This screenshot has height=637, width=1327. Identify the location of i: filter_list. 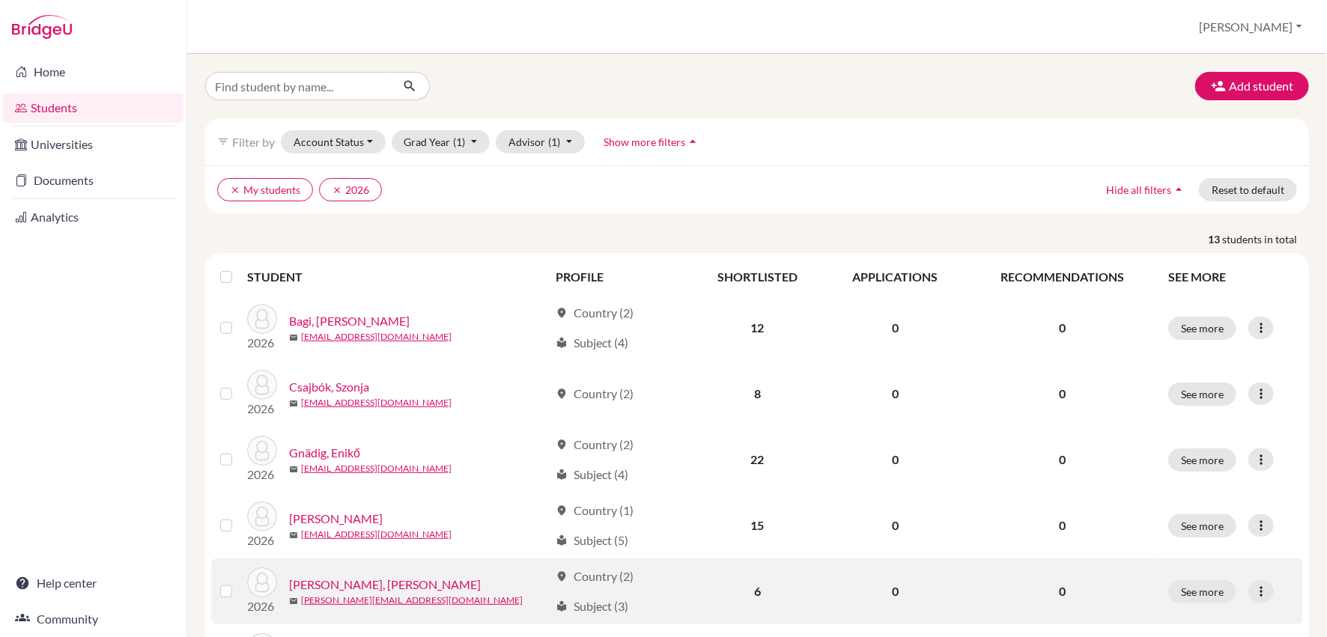
(223, 142).